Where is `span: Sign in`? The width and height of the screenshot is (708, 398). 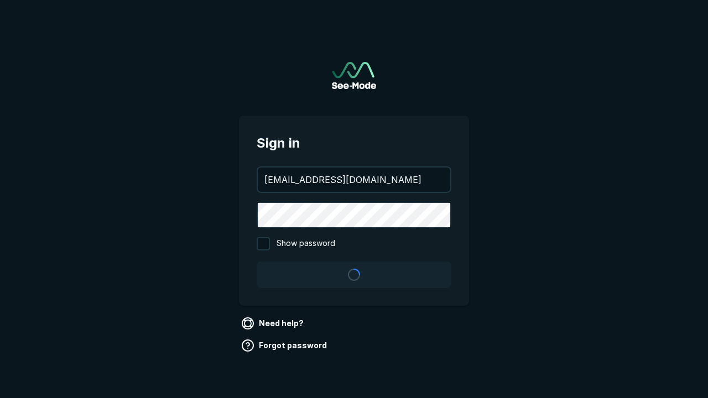
span: Sign in is located at coordinates (354, 143).